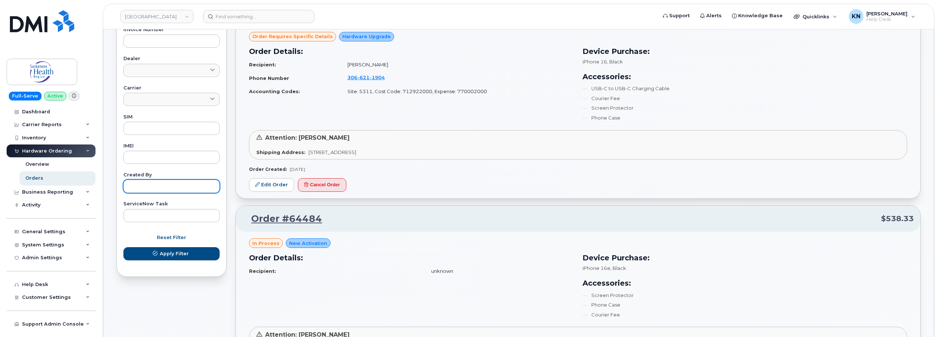  Describe the element at coordinates (171, 238) in the screenshot. I see `button: Reset Filter` at that location.